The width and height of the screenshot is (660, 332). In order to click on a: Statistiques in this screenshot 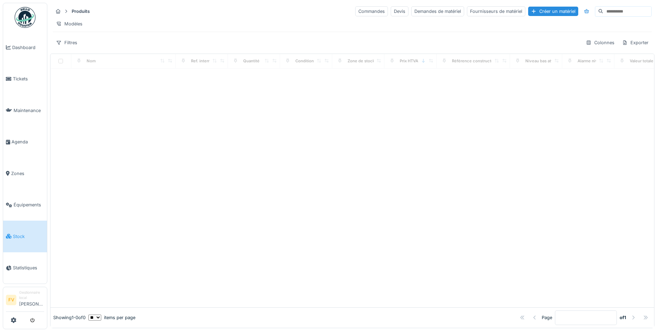, I will do `click(25, 268)`.